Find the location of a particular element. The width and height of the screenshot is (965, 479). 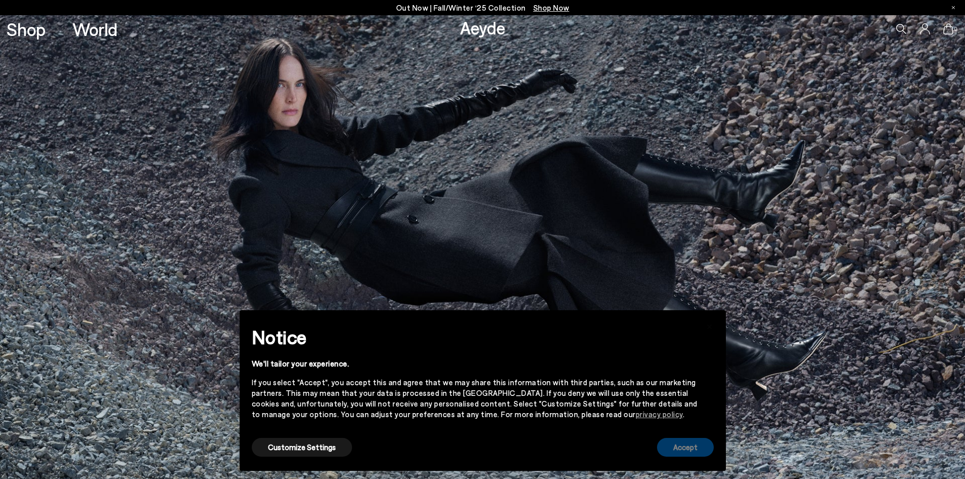

a: Aeyde is located at coordinates (483, 27).